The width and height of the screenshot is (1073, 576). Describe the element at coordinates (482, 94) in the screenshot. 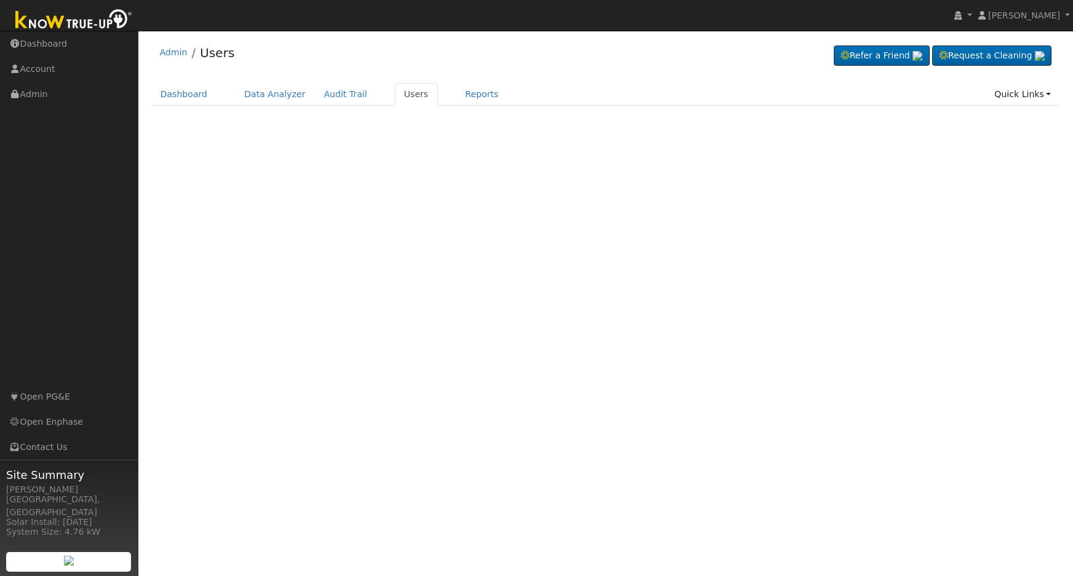

I see `a: Reports` at that location.